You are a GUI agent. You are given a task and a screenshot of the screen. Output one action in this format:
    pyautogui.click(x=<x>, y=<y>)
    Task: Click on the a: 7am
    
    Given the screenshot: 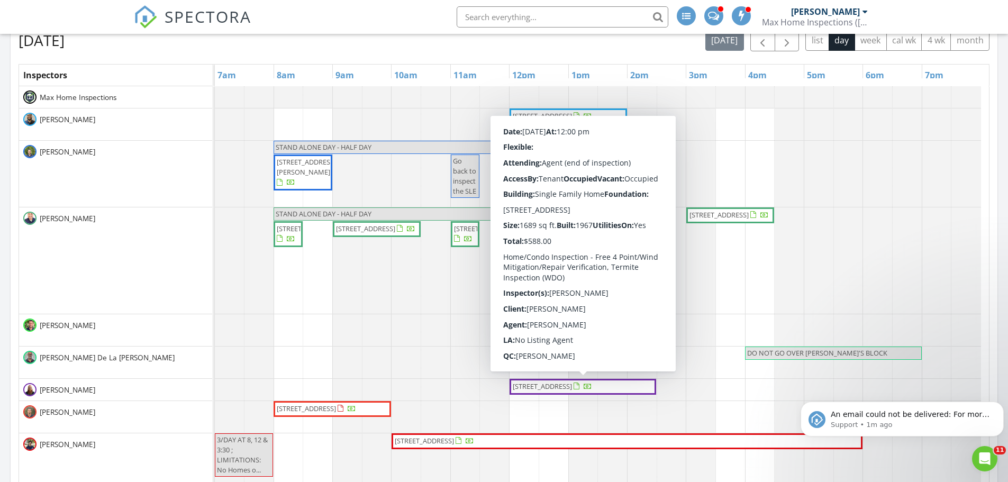 What is the action you would take?
    pyautogui.click(x=226, y=75)
    